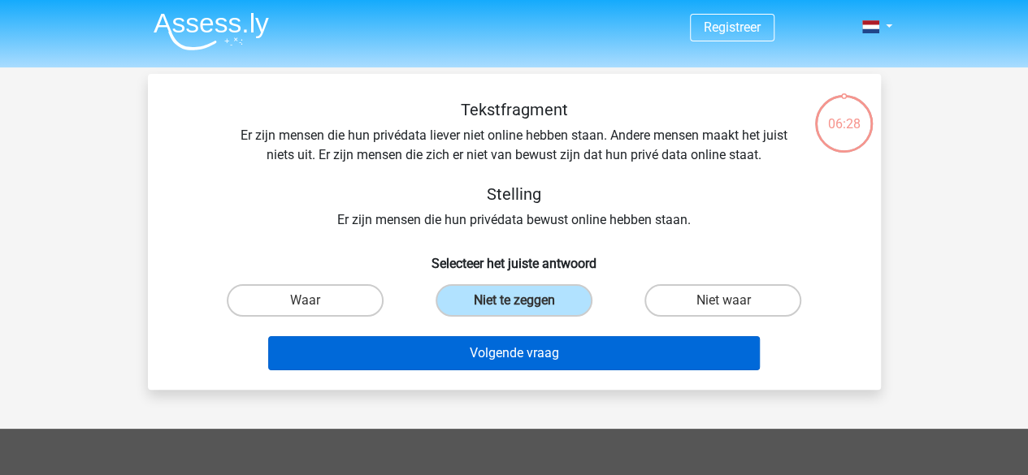  I want to click on h5: Stelling, so click(515, 194).